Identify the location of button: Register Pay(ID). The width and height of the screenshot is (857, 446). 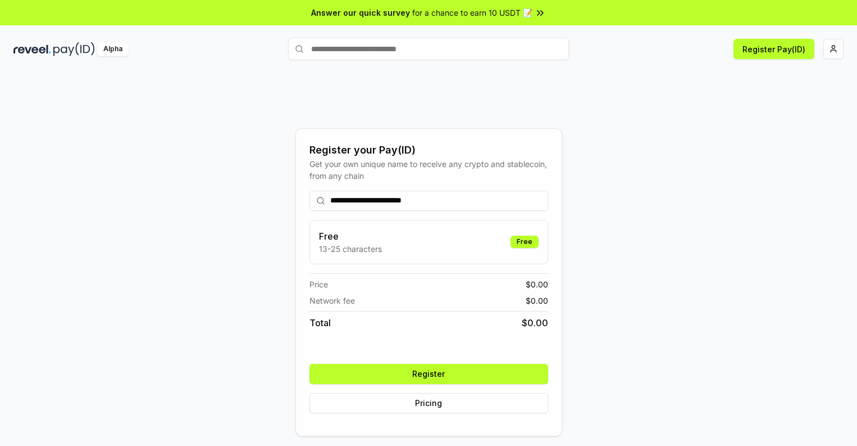
(774, 49).